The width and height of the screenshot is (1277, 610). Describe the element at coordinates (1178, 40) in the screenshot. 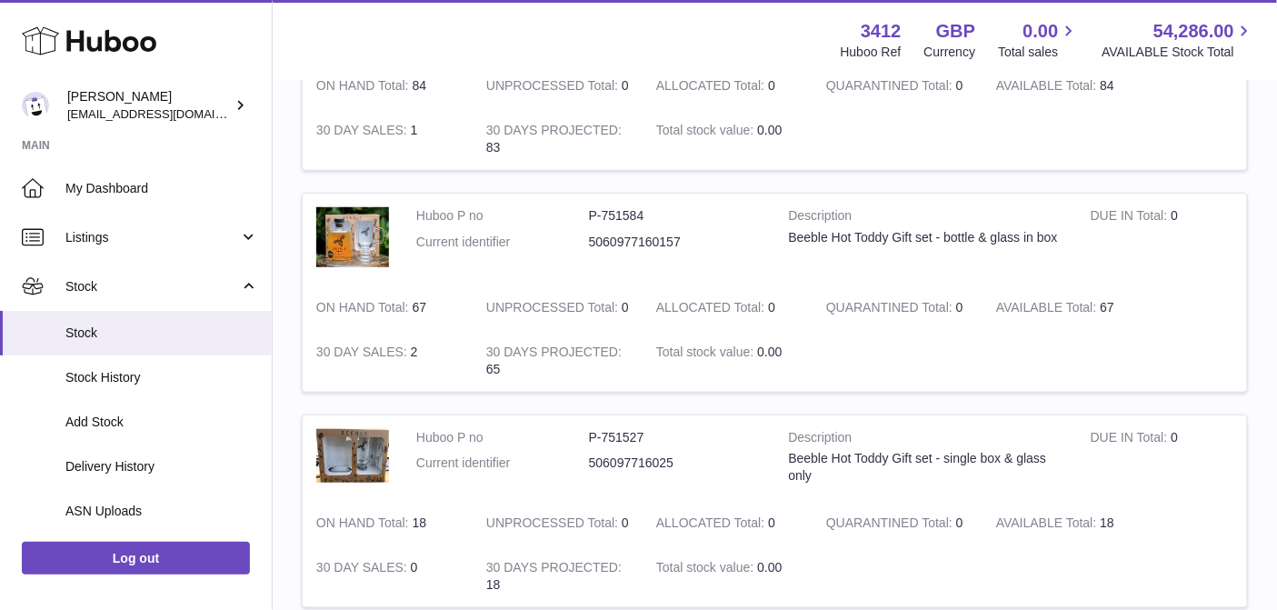

I see `a: 54,286.00 AVAILABLE Stock Total` at that location.